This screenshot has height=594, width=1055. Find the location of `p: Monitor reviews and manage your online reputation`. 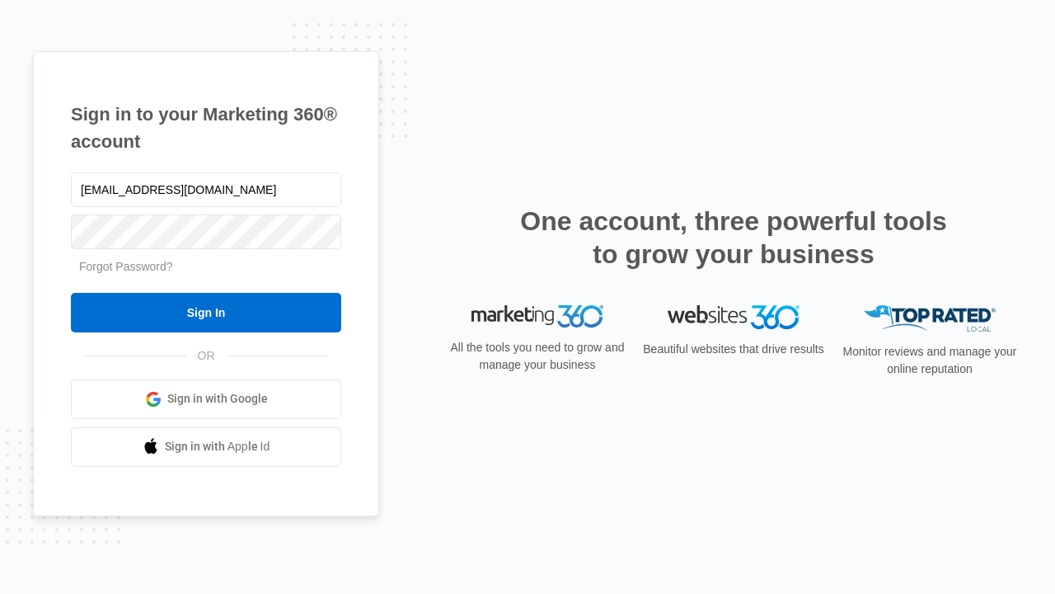

p: Monitor reviews and manage your online reputation is located at coordinates (930, 360).